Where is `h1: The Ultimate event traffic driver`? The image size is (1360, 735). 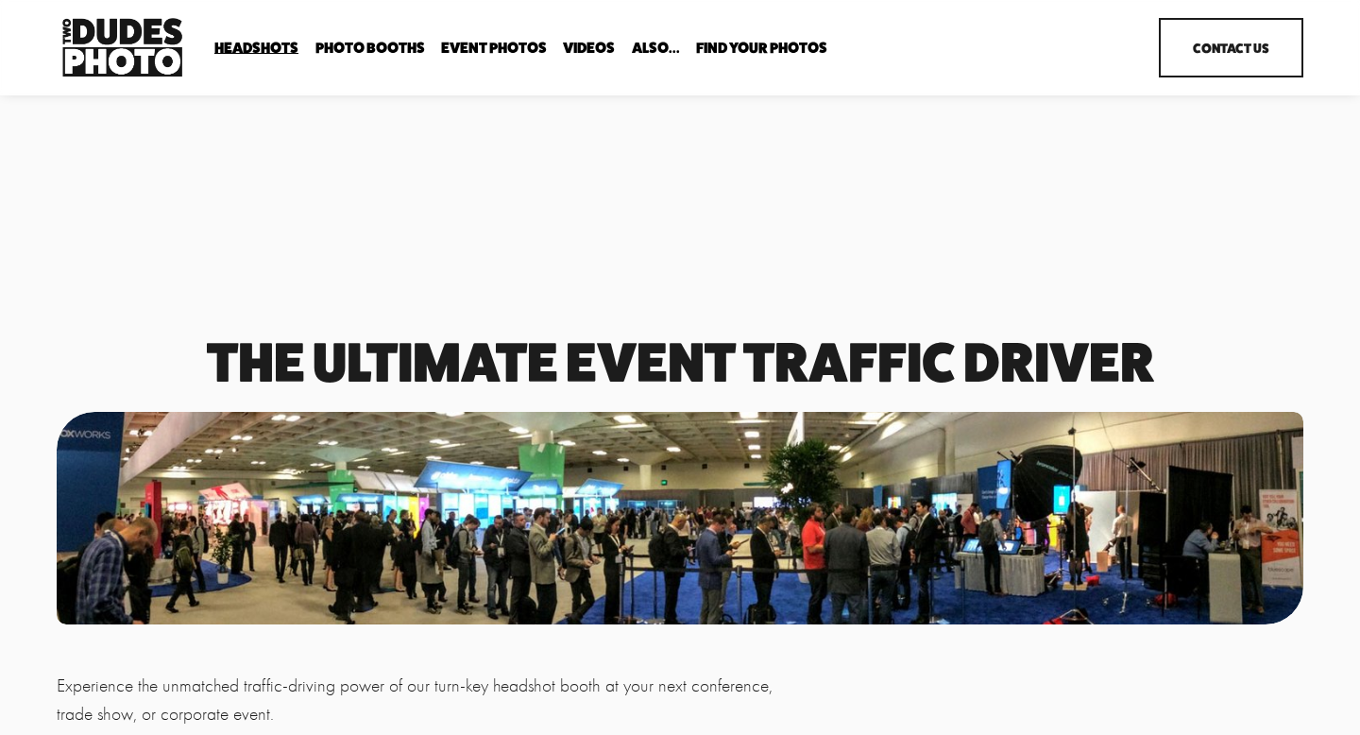 h1: The Ultimate event traffic driver is located at coordinates (679, 362).